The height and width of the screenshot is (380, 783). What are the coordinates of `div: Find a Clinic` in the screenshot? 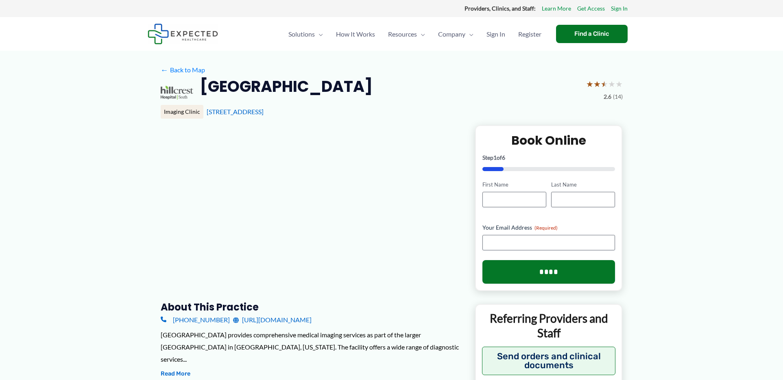 It's located at (592, 34).